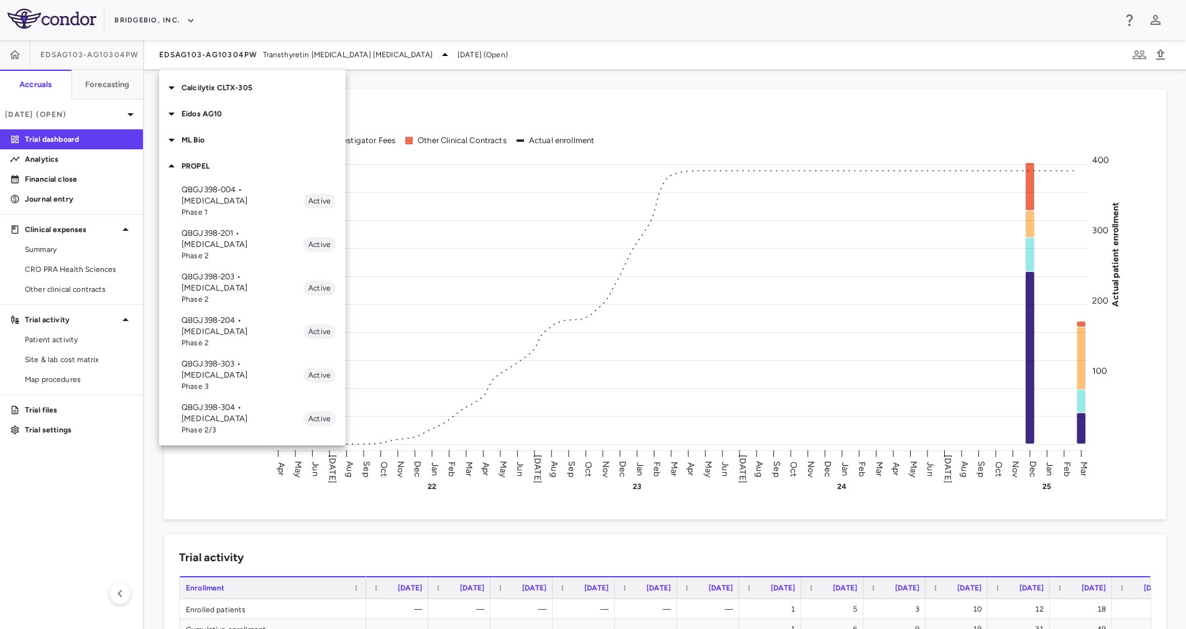 The height and width of the screenshot is (629, 1186). Describe the element at coordinates (264, 166) in the screenshot. I see `p: PROPEL` at that location.